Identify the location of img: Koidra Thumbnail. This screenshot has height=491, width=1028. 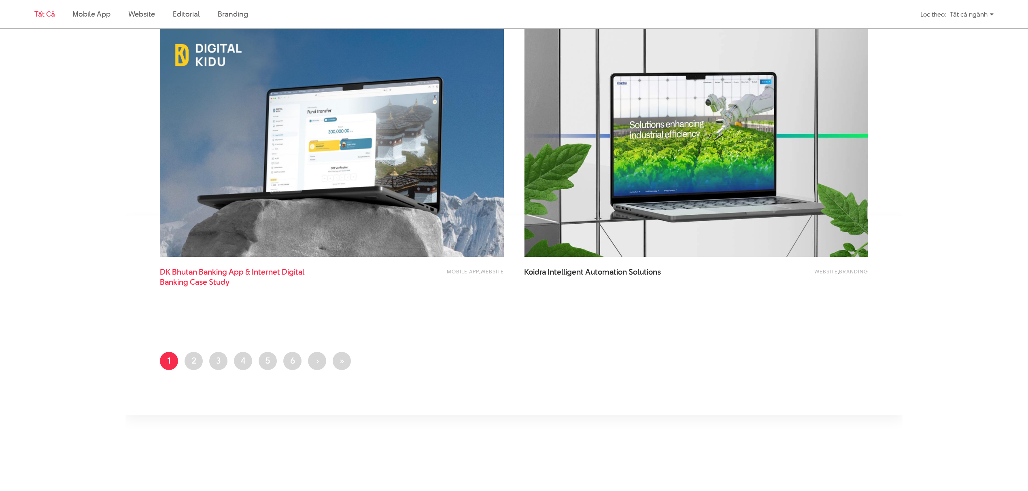
(696, 142).